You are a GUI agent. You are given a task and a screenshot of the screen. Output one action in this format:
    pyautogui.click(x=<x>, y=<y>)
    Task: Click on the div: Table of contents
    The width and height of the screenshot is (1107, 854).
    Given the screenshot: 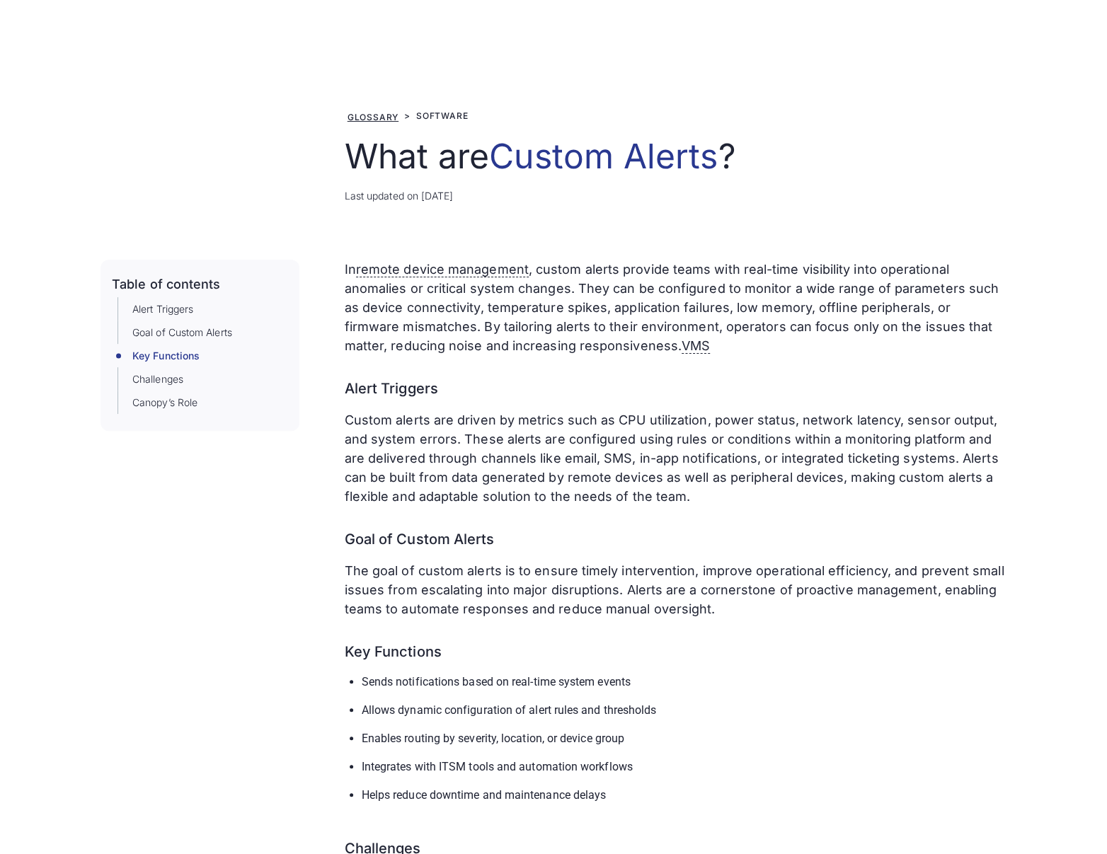 What is the action you would take?
    pyautogui.click(x=166, y=284)
    